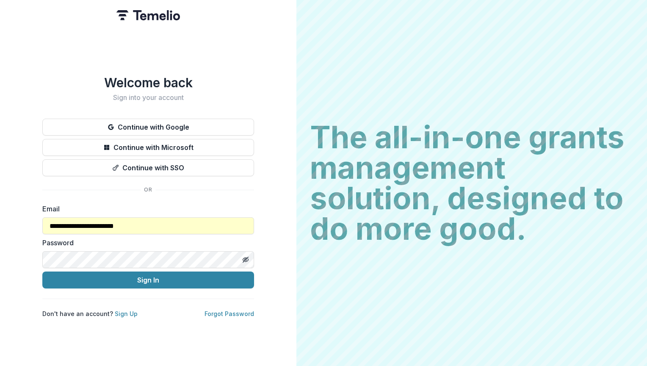 This screenshot has height=366, width=647. What do you see at coordinates (148, 147) in the screenshot?
I see `button: Continue with Microsoft` at bounding box center [148, 147].